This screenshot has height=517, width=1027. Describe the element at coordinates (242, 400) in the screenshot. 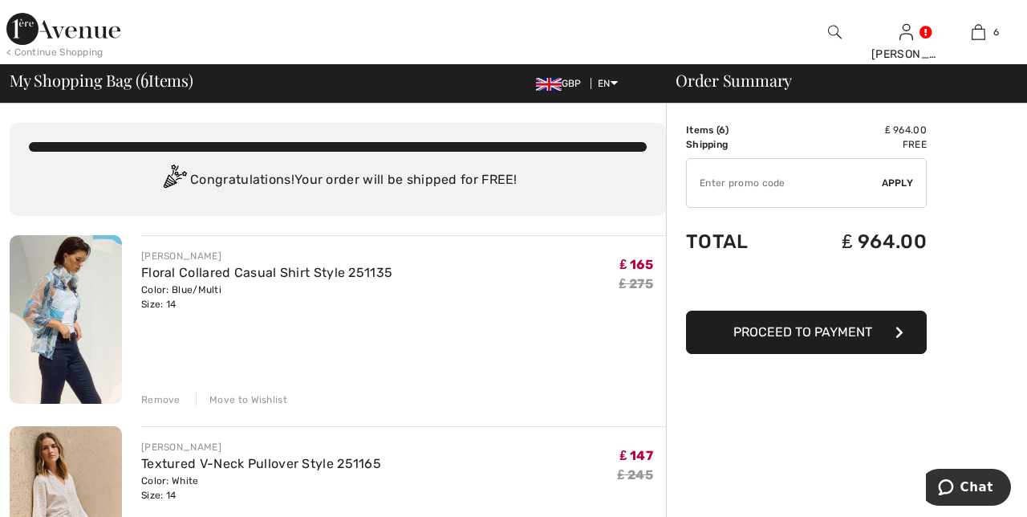

I see `div: Move to Wishlist` at that location.